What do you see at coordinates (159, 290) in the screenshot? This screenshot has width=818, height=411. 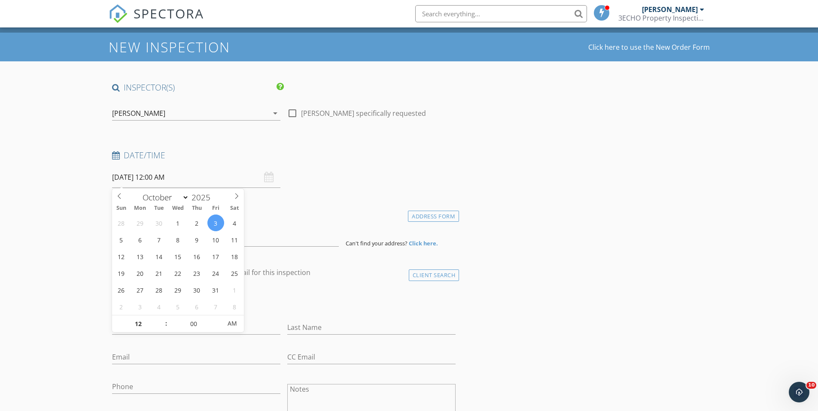 I see `span: October 28, 2025` at bounding box center [159, 290].